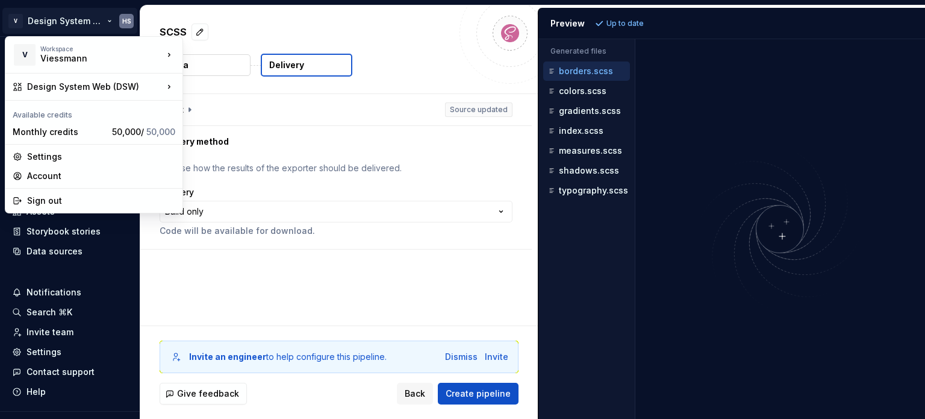 The image size is (925, 419). What do you see at coordinates (60, 132) in the screenshot?
I see `div: Monthly credits` at bounding box center [60, 132].